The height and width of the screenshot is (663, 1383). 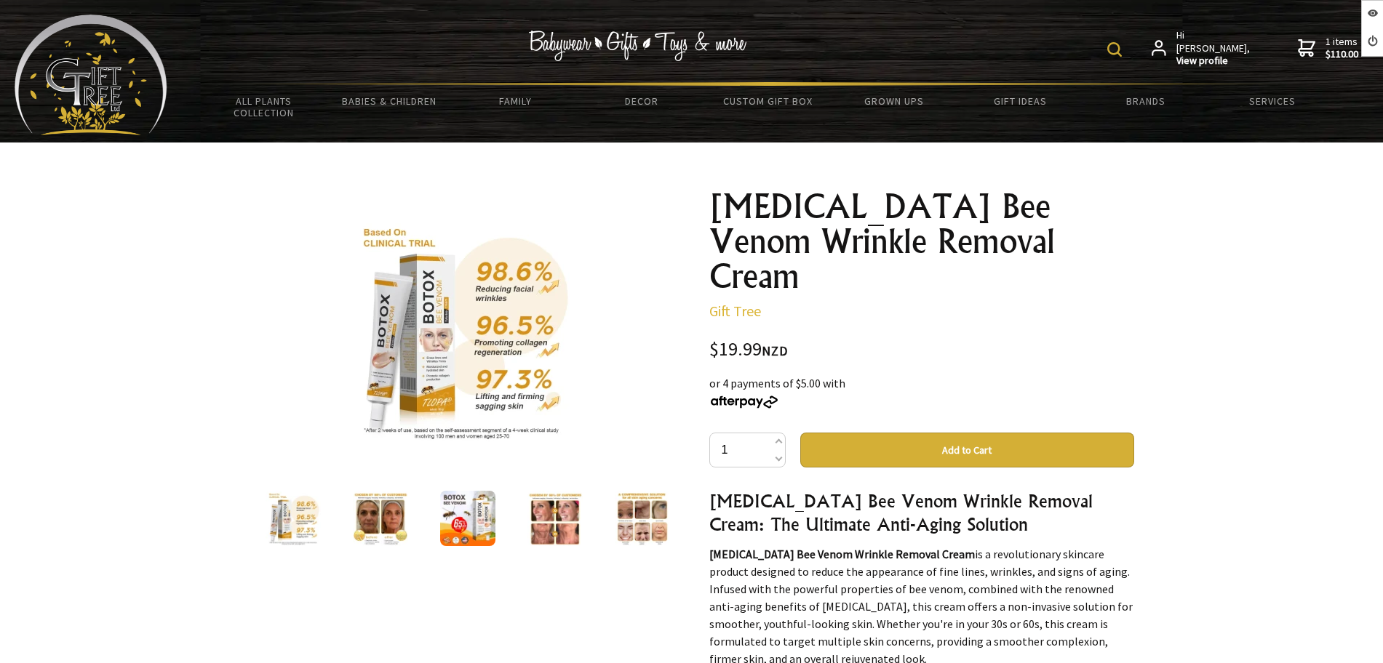 What do you see at coordinates (1213, 61) in the screenshot?
I see `strong: View profile` at bounding box center [1213, 61].